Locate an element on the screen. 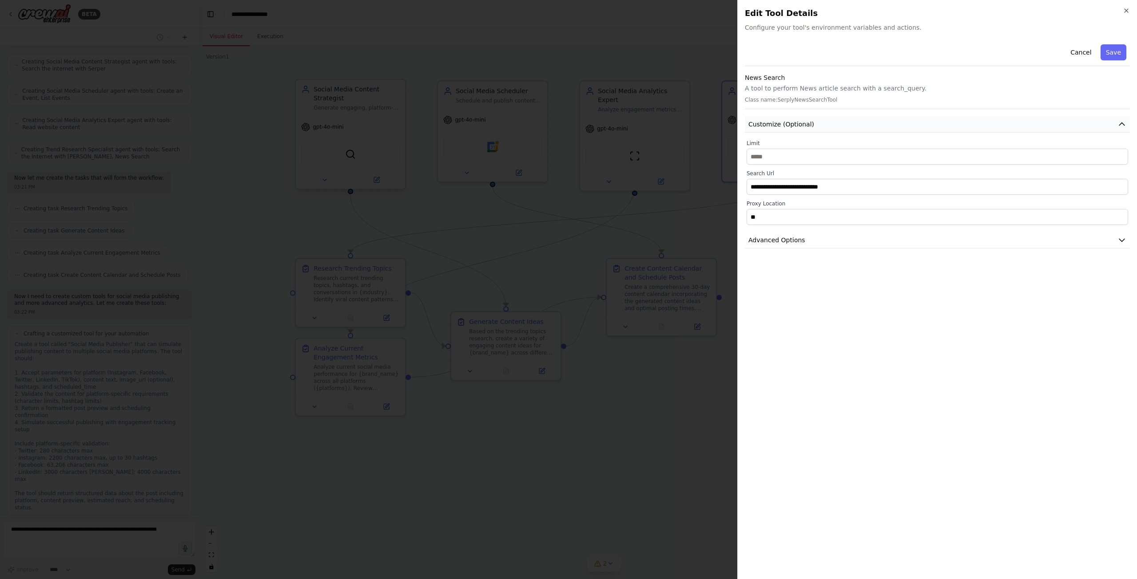  span: Advanced Options is located at coordinates (776, 240).